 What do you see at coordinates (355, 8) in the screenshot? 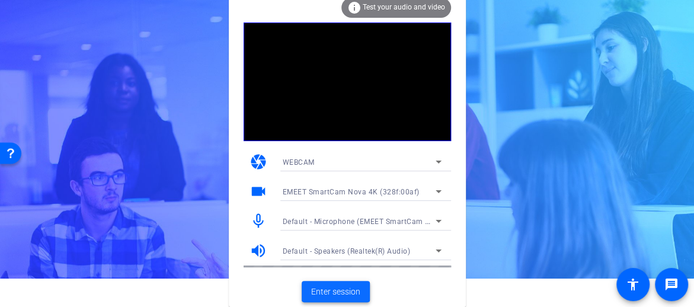
I see `mat-icon: info` at bounding box center [355, 8].